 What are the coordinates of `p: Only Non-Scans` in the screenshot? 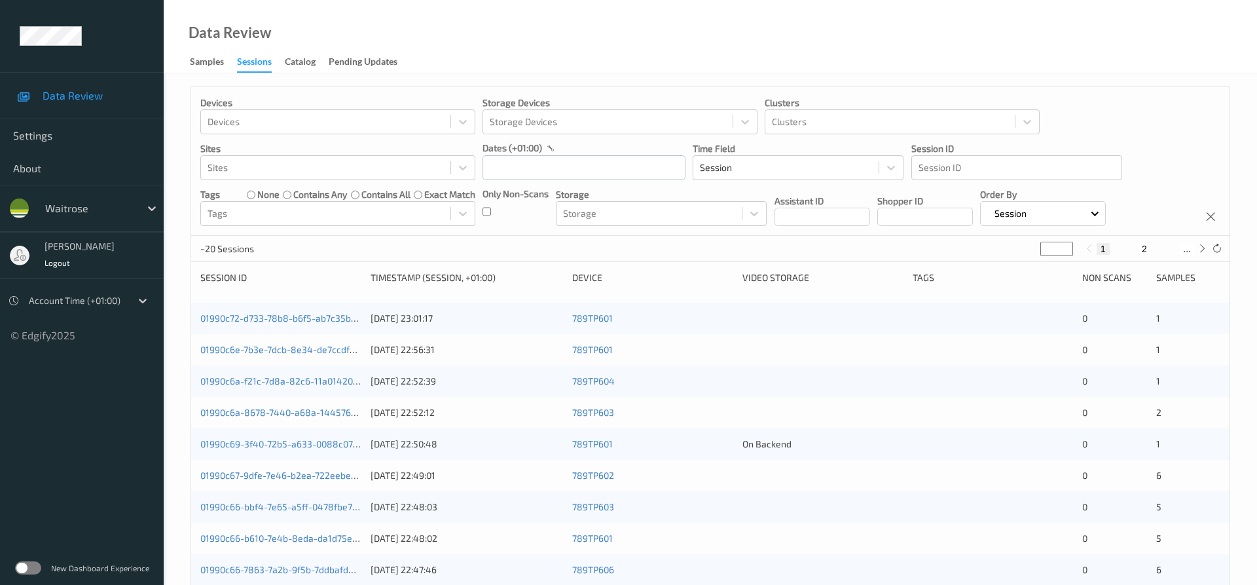 It's located at (515, 194).